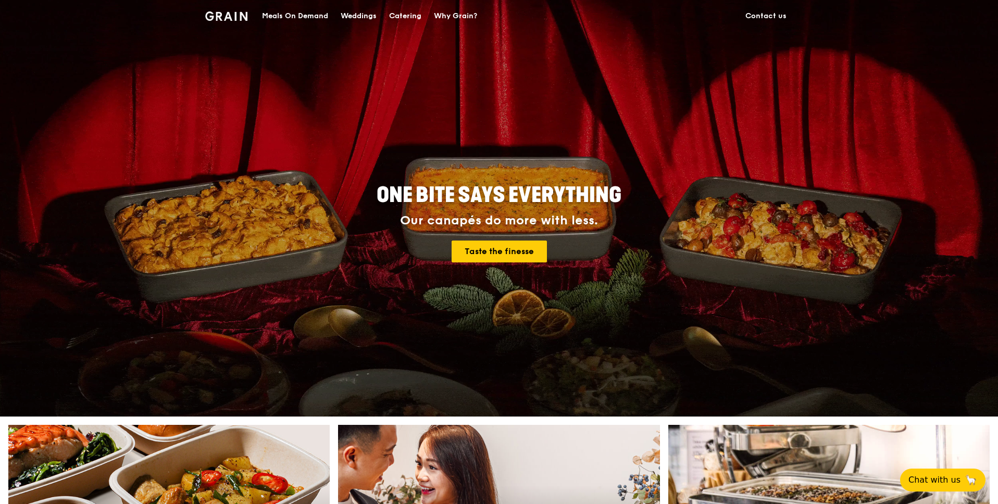  Describe the element at coordinates (499, 251) in the screenshot. I see `a: Taste the finesse` at that location.